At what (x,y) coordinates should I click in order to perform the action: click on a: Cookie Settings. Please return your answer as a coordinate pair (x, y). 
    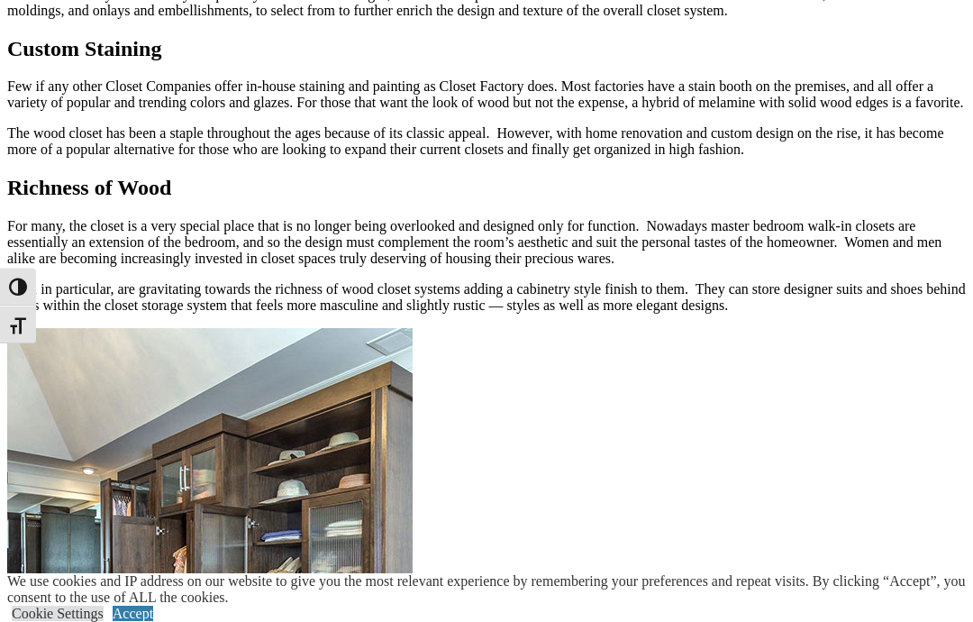
    Looking at the image, I should click on (58, 613).